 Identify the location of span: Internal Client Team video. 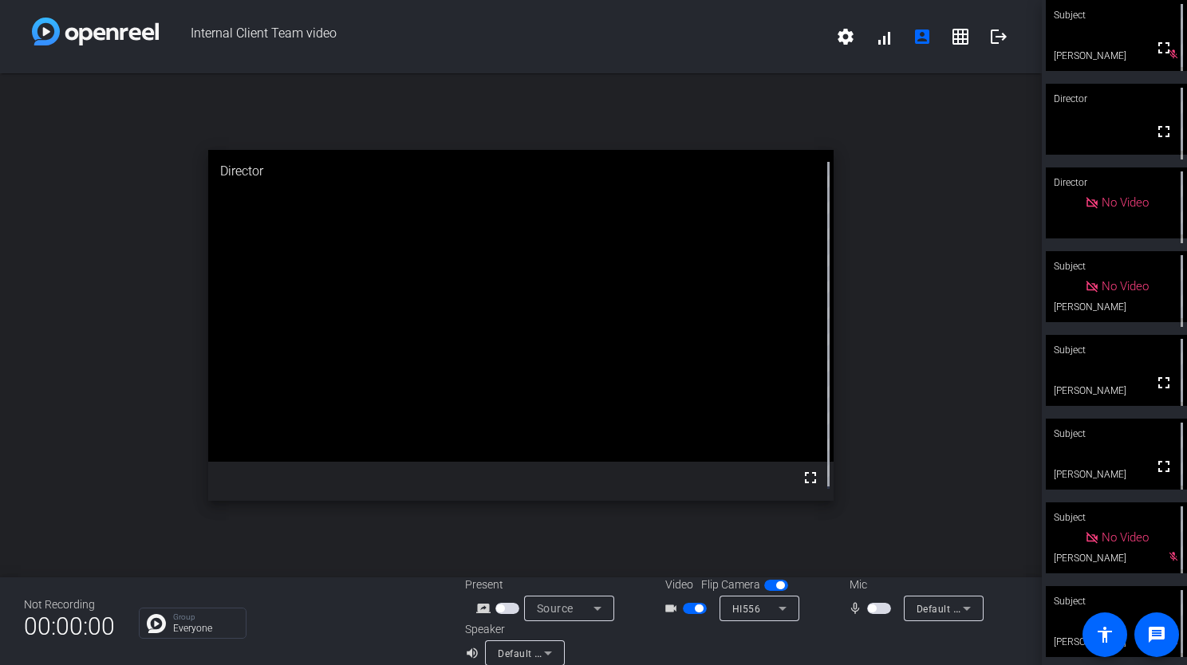
(492, 37).